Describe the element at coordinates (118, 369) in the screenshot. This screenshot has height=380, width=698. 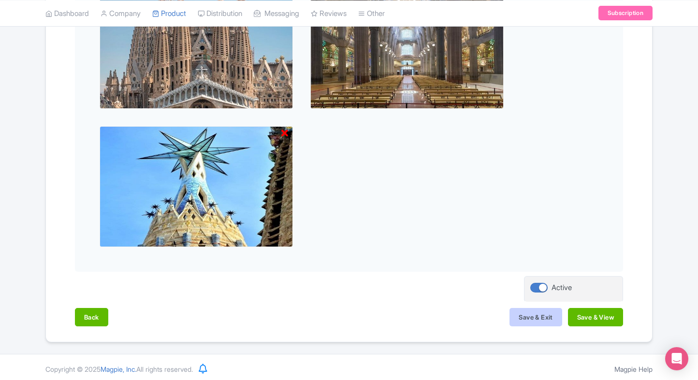
I see `span: Magpie, Inc.` at that location.